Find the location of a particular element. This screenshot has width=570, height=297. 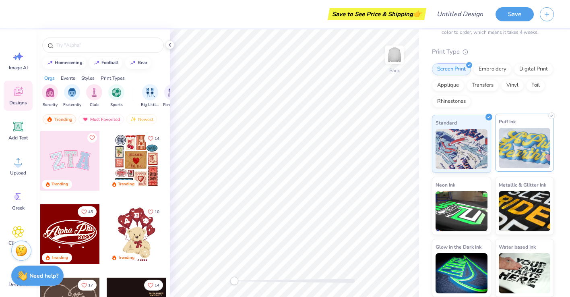

div: Newest is located at coordinates (142, 119).